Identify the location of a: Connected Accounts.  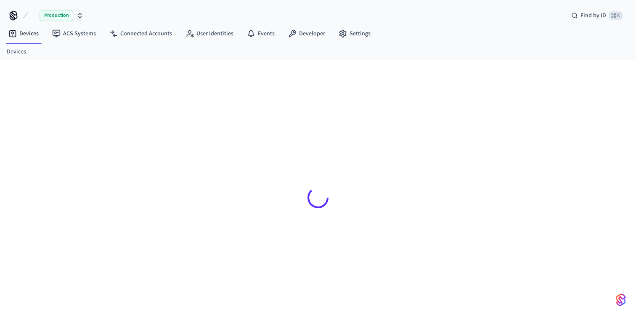
(140, 34).